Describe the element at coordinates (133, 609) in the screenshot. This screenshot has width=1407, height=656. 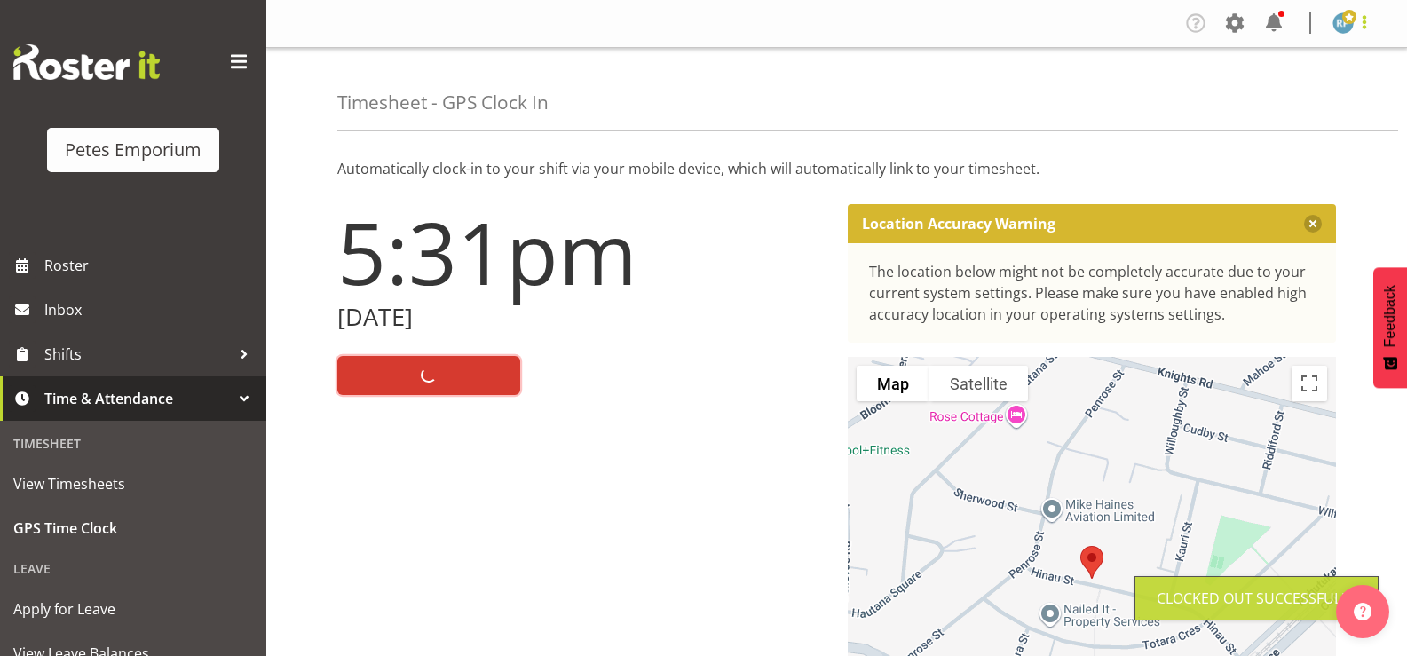
I see `a: Apply for Leave` at that location.